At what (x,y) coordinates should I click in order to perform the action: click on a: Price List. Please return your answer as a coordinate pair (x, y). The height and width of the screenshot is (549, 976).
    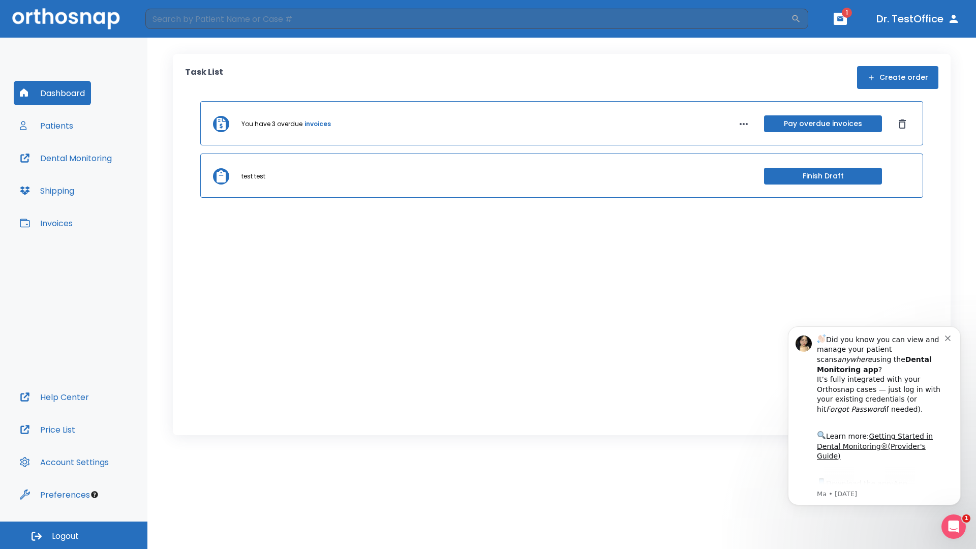
    Looking at the image, I should click on (47, 430).